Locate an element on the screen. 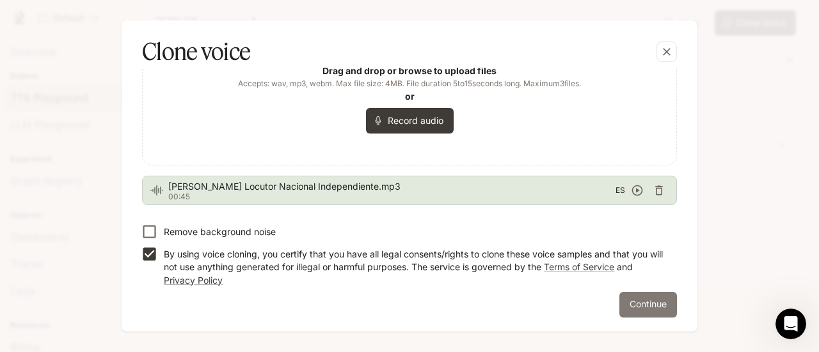 This screenshot has height=352, width=819. a: Terms of Service is located at coordinates (579, 267).